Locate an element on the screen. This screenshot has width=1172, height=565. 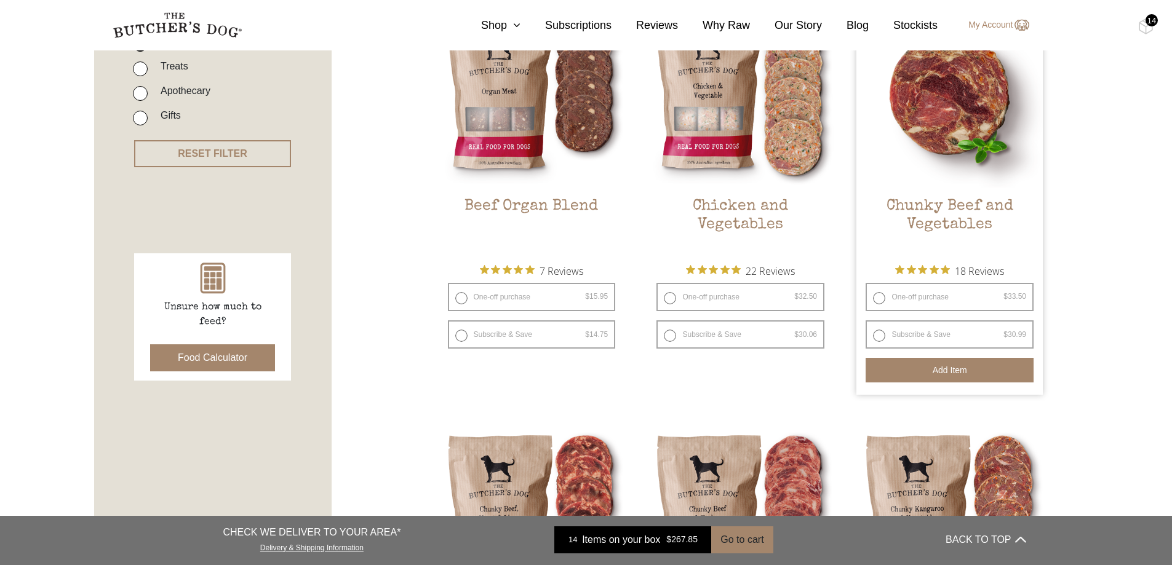
span: 22 Reviews is located at coordinates (770, 271).